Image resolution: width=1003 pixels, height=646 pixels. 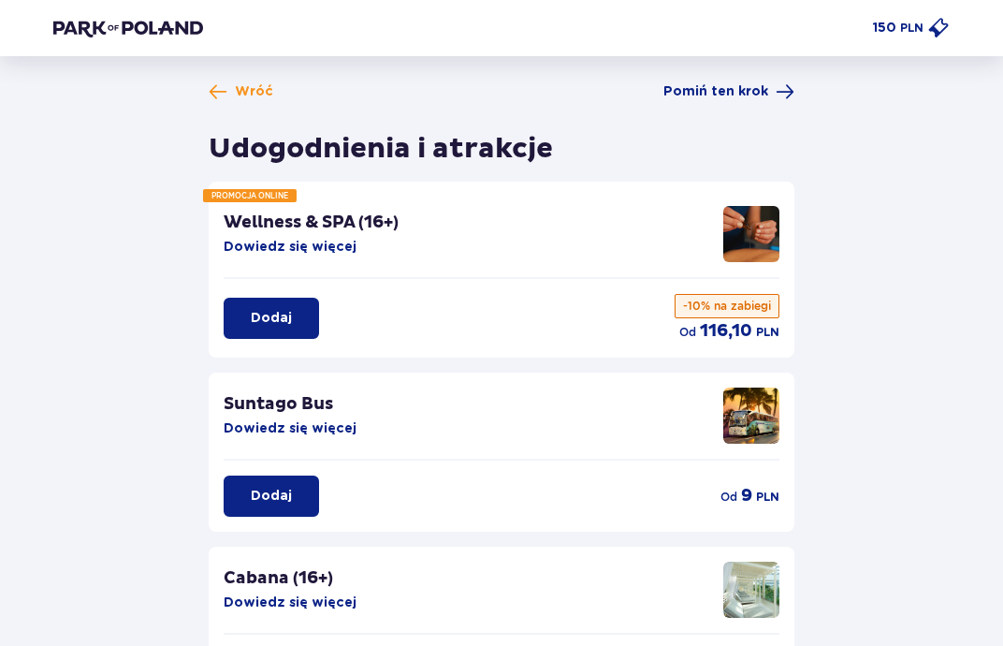 I want to click on p: PLN, so click(x=912, y=28).